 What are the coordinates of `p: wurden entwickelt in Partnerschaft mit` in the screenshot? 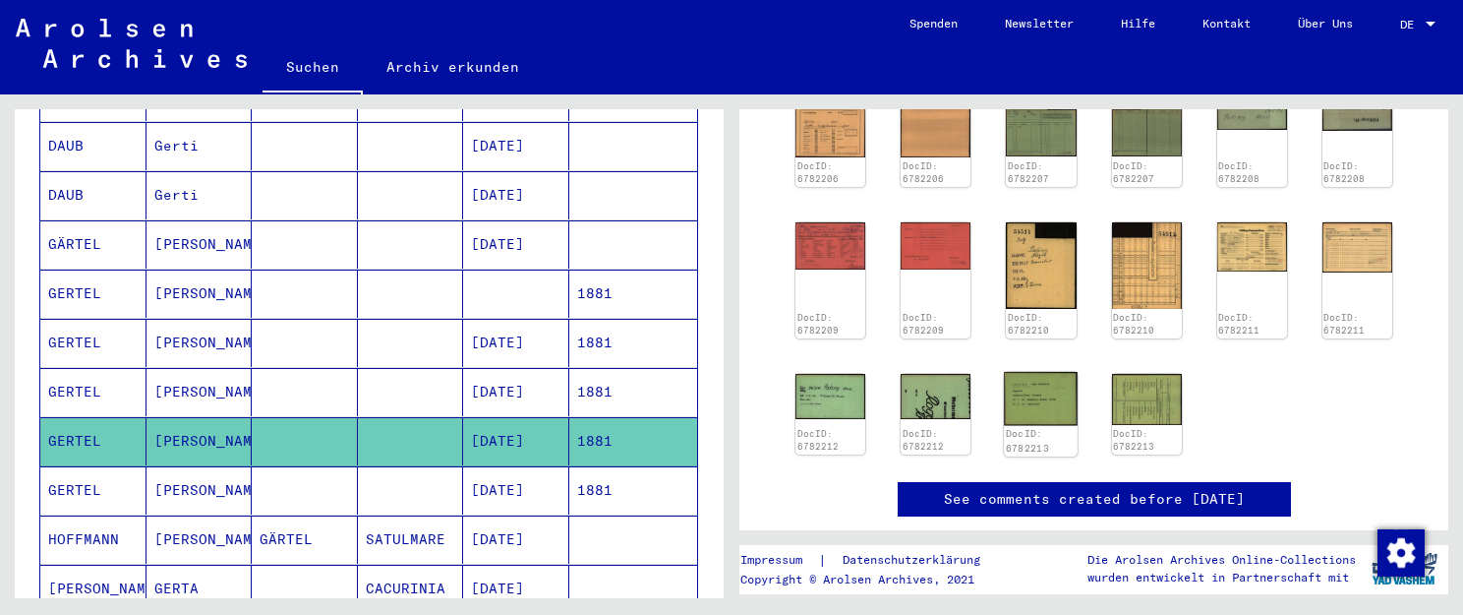 It's located at (1221, 577).